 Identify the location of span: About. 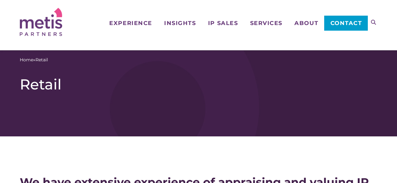
(306, 23).